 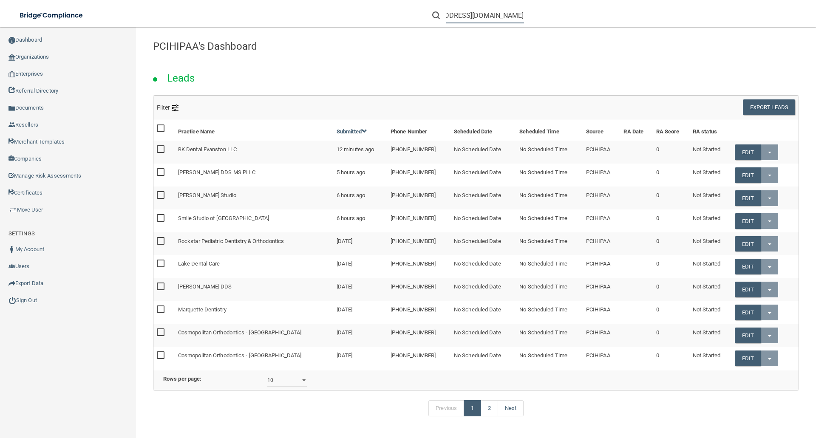 I want to click on button: Export Leads, so click(x=769, y=107).